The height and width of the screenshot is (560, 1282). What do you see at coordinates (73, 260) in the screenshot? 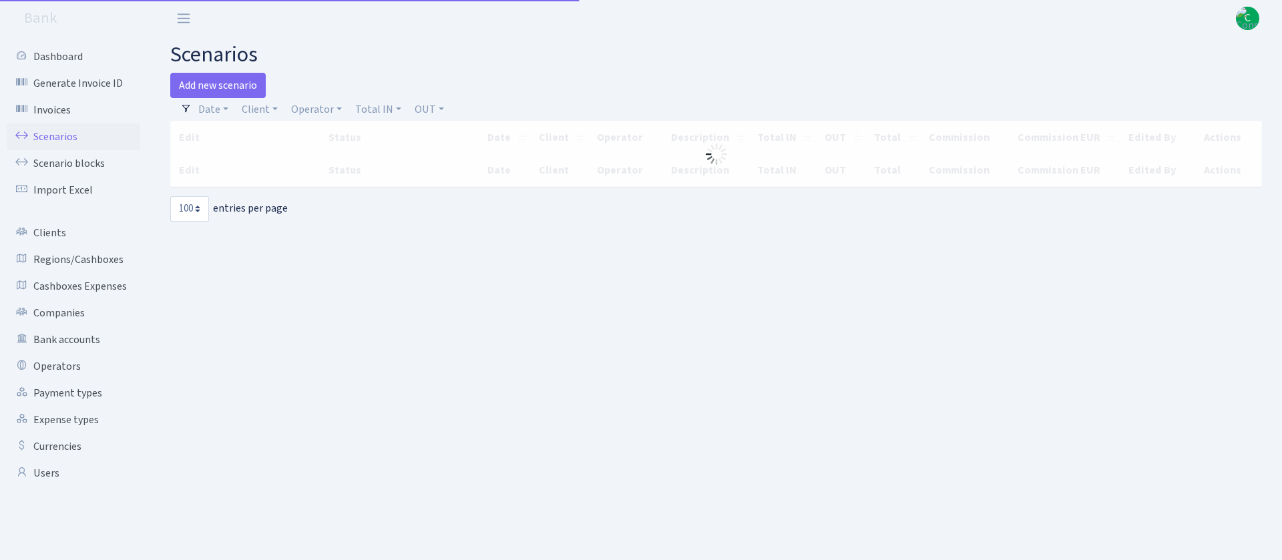
I see `a: Regions/Cashboxes` at bounding box center [73, 260].